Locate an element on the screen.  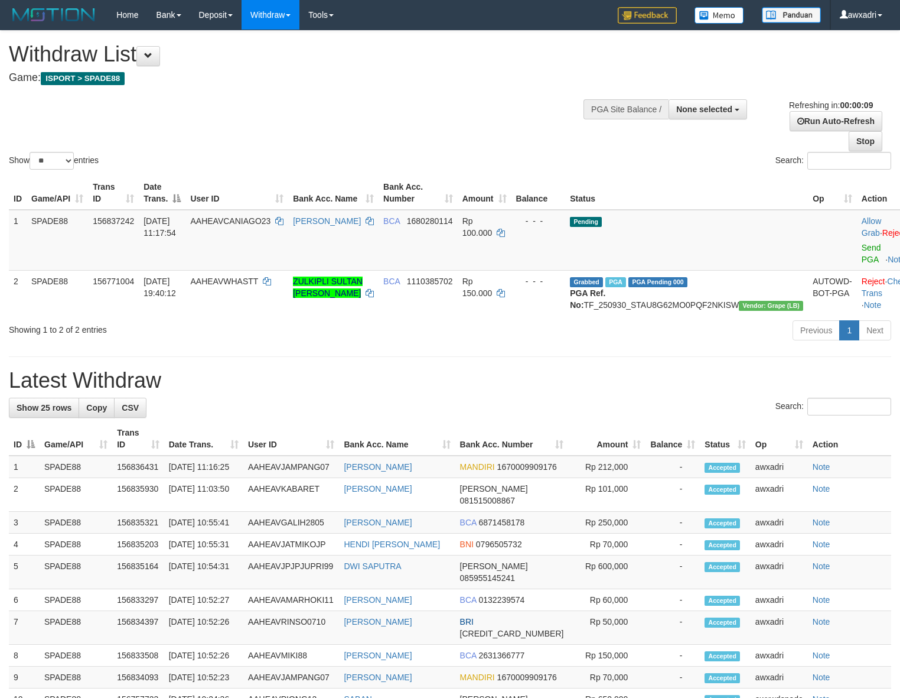
img: MOTION_logo.png is located at coordinates (54, 15).